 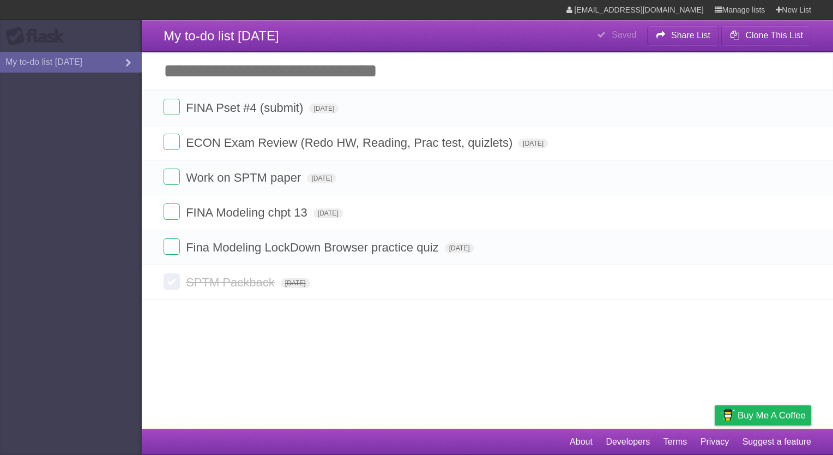 I want to click on a: About, so click(x=581, y=442).